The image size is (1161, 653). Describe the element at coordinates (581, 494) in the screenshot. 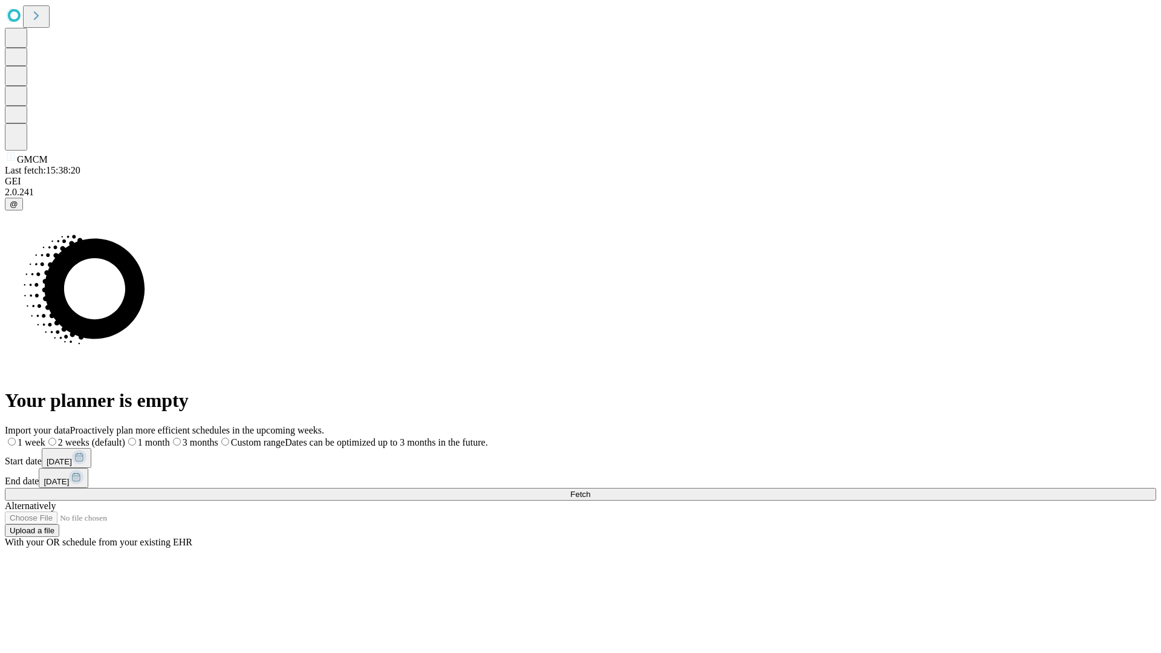

I see `button: Fetch` at that location.